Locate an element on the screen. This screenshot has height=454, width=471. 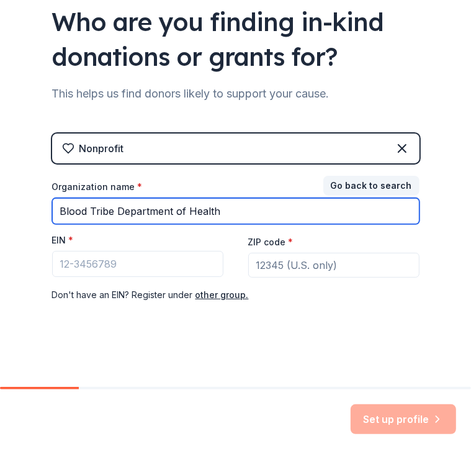
div: Don ' t have an EIN? Register under is located at coordinates (236, 295).